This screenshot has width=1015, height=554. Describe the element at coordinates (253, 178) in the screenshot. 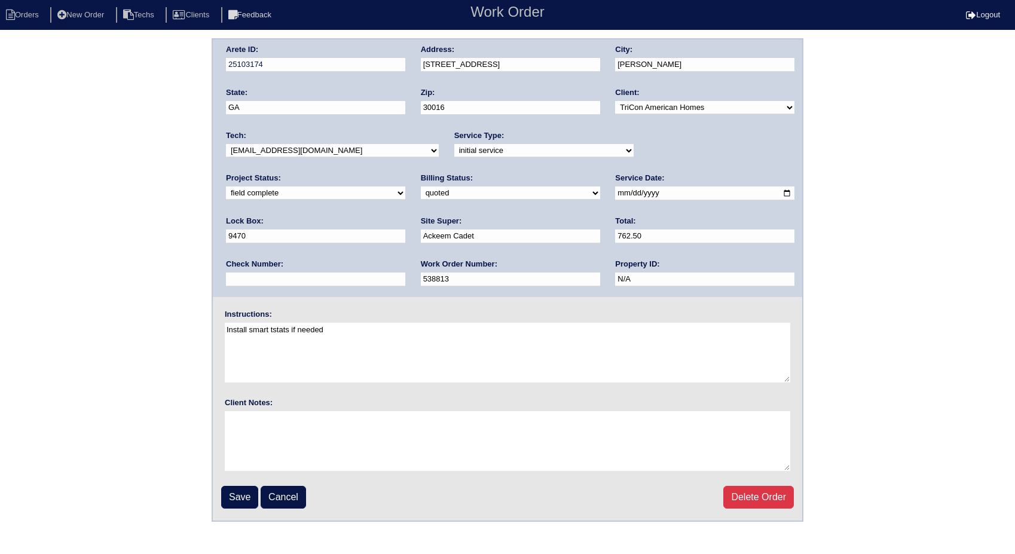

I see `label: Project Status:` at that location.